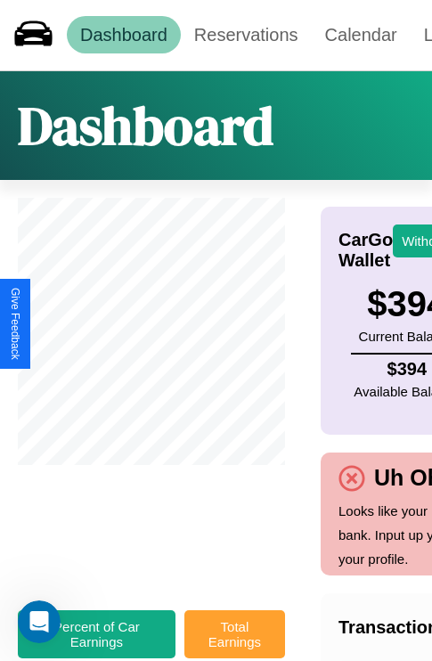  I want to click on button: Percent of Car Earnings, so click(96, 635).